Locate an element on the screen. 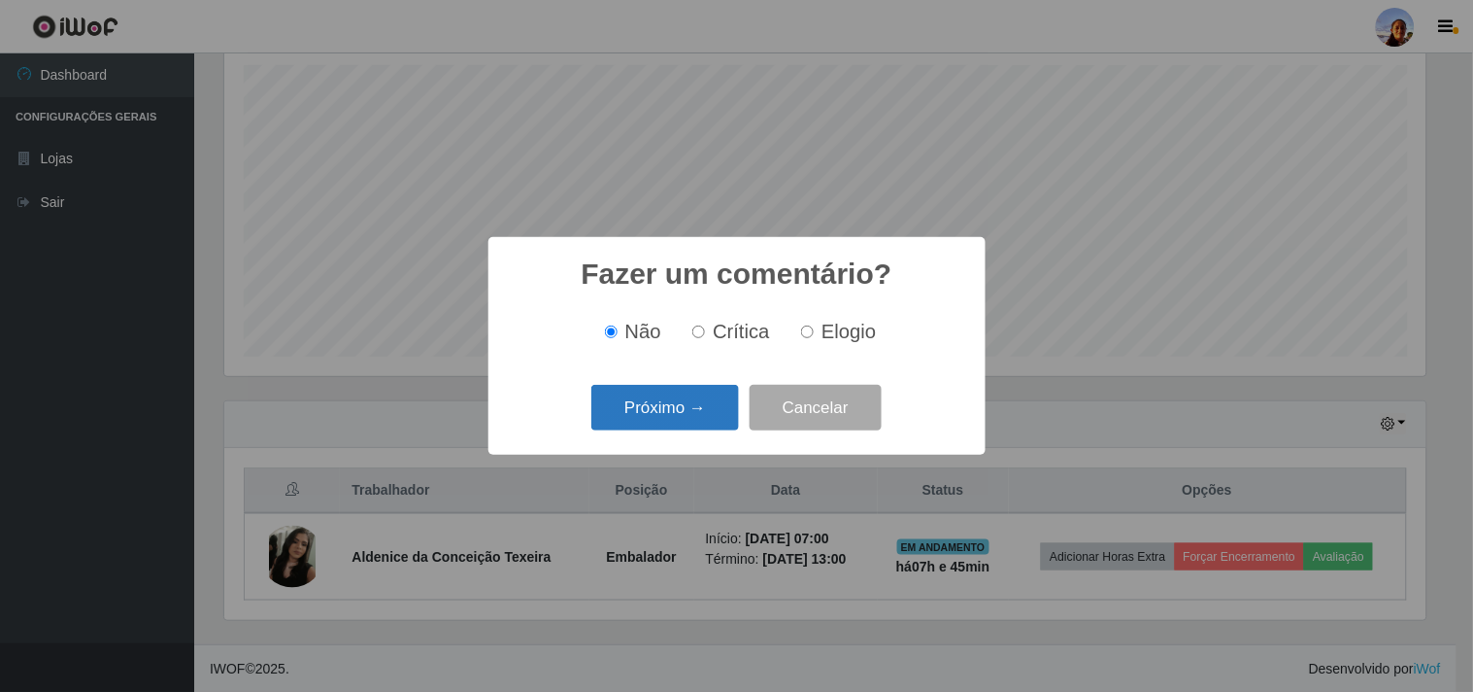 The image size is (1473, 692). button: Cancelar is located at coordinates (816, 407).